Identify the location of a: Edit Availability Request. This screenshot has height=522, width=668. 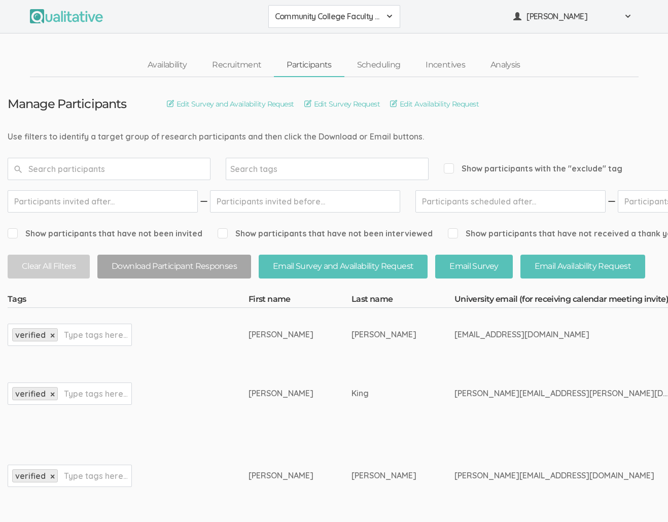
(434, 104).